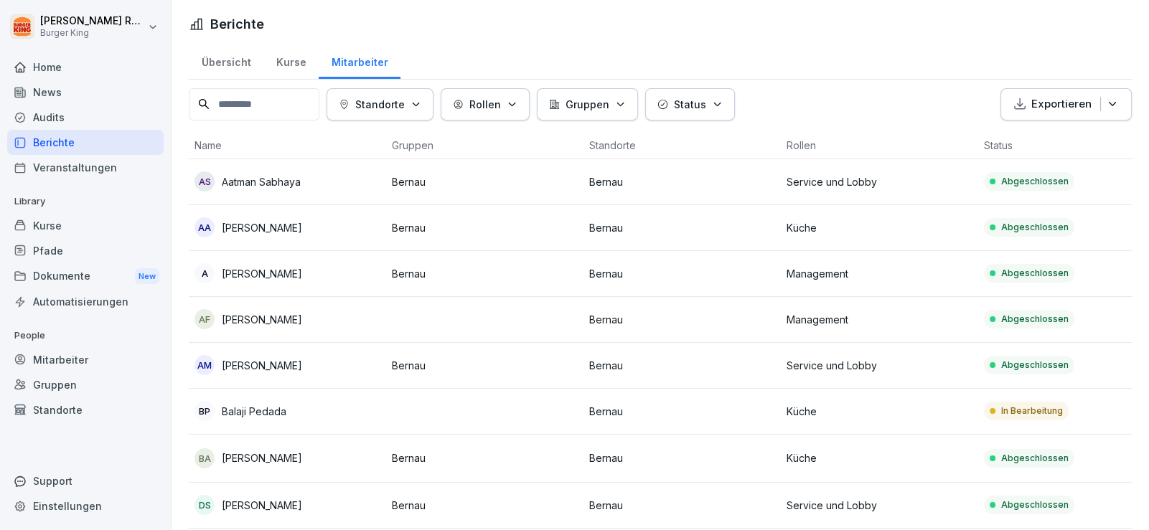 The width and height of the screenshot is (1149, 530). Describe the element at coordinates (85, 276) in the screenshot. I see `a: DokumenteNew` at that location.